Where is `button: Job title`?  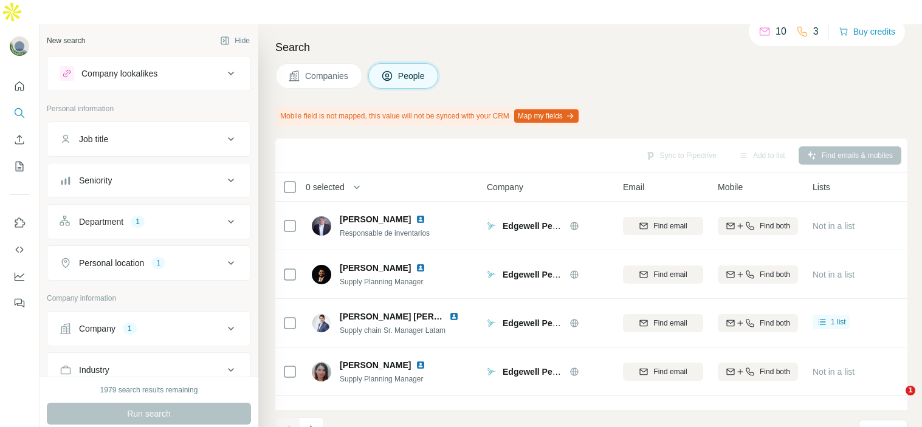 button: Job title is located at coordinates (149, 139).